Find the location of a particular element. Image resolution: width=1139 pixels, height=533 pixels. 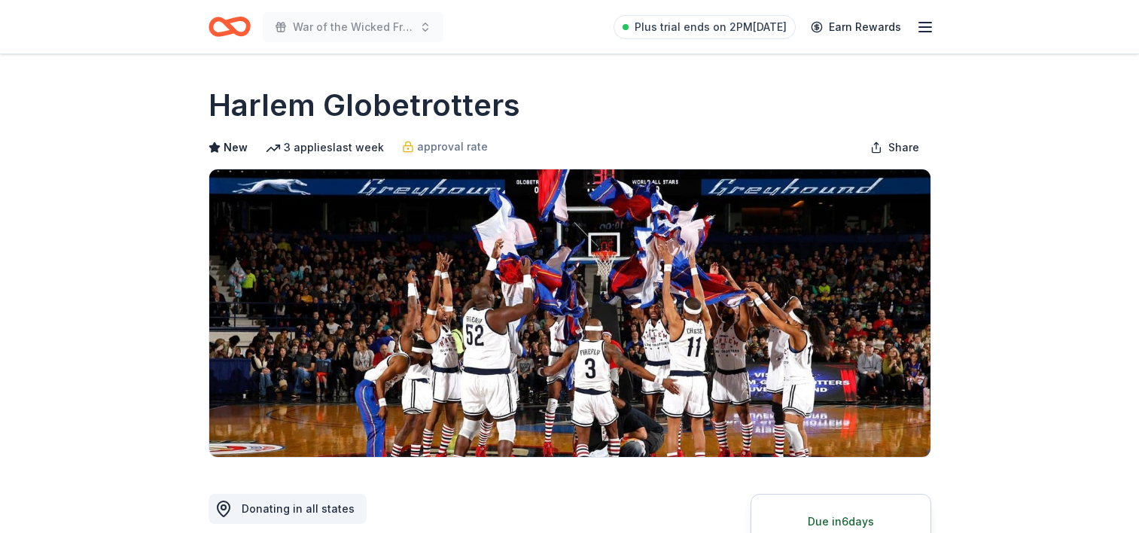

button: Share is located at coordinates (894, 148).